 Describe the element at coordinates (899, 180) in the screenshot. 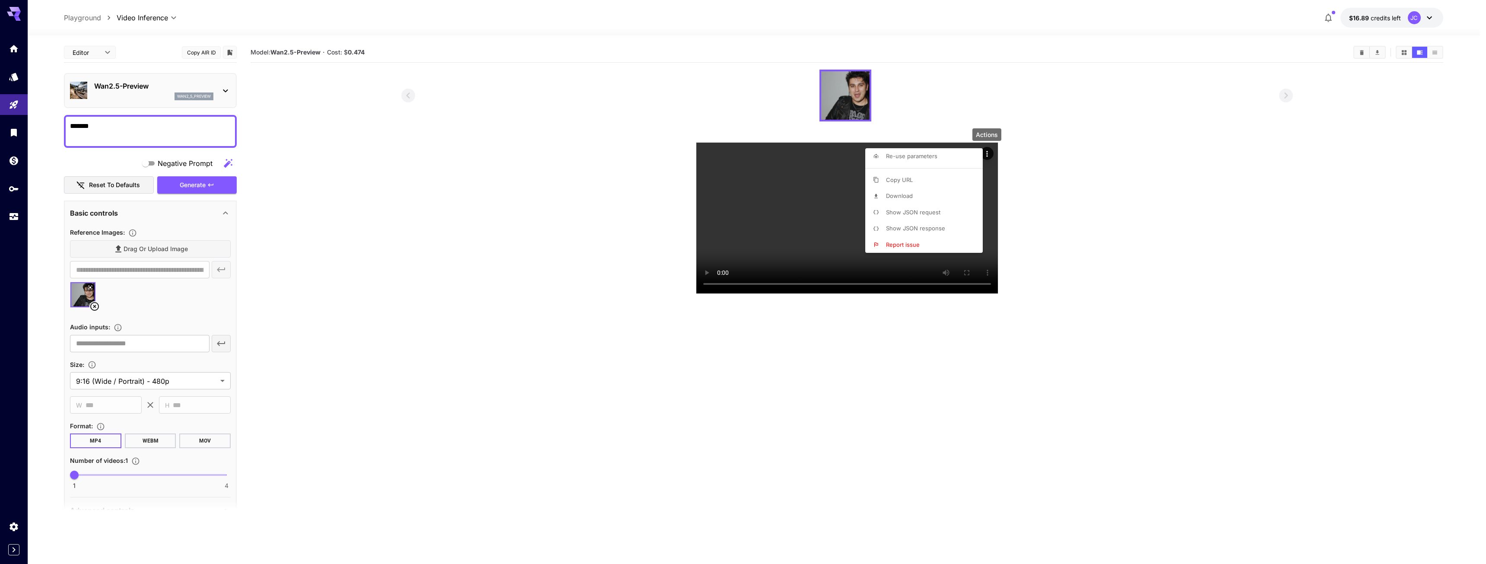

I see `span: Copy URL` at that location.